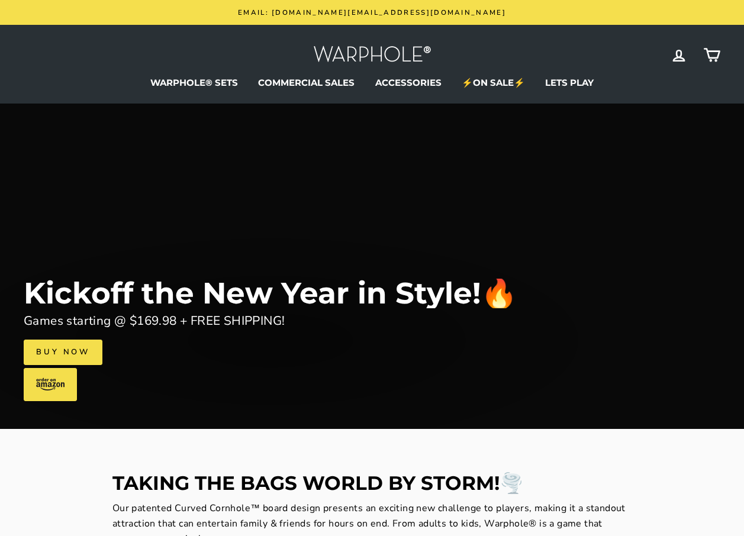 The image size is (744, 536). I want to click on div: Games starting @ $169.98 + FREE SHIPPING!, so click(154, 321).